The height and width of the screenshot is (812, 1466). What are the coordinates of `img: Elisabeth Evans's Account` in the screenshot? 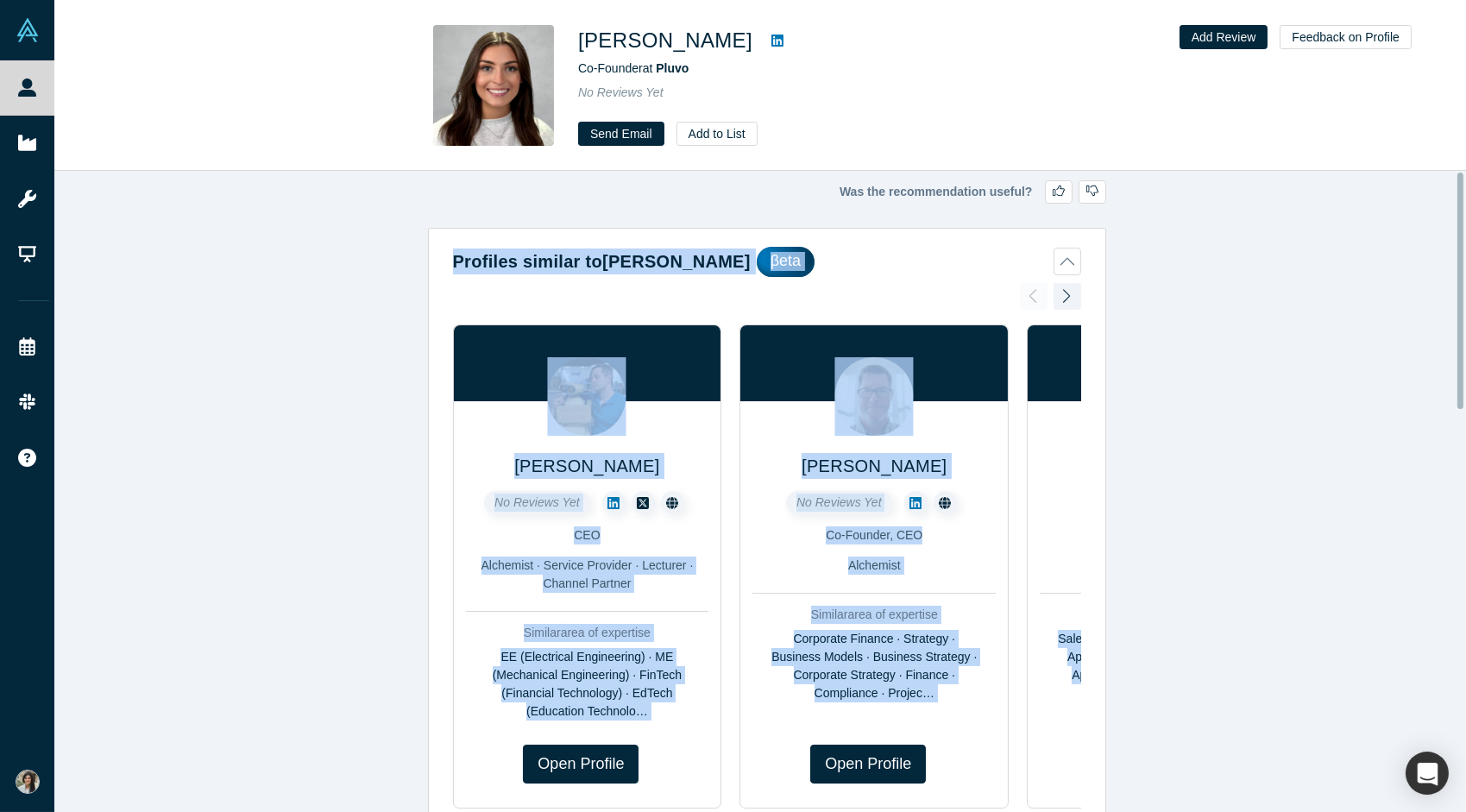 It's located at (27, 782).